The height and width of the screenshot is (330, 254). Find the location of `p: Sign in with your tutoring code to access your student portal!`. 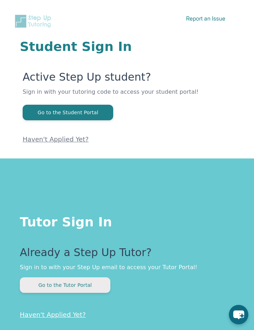

p: Sign in with your tutoring code to access your student portal! is located at coordinates (128, 96).